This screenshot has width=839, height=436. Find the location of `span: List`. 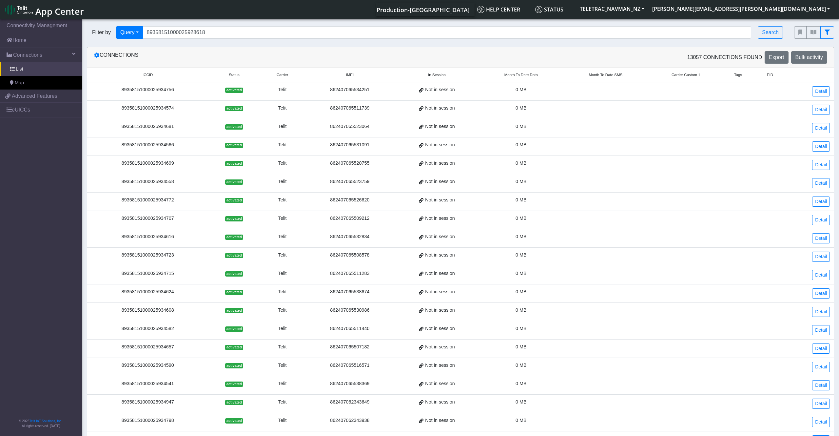

span: List is located at coordinates (19, 69).